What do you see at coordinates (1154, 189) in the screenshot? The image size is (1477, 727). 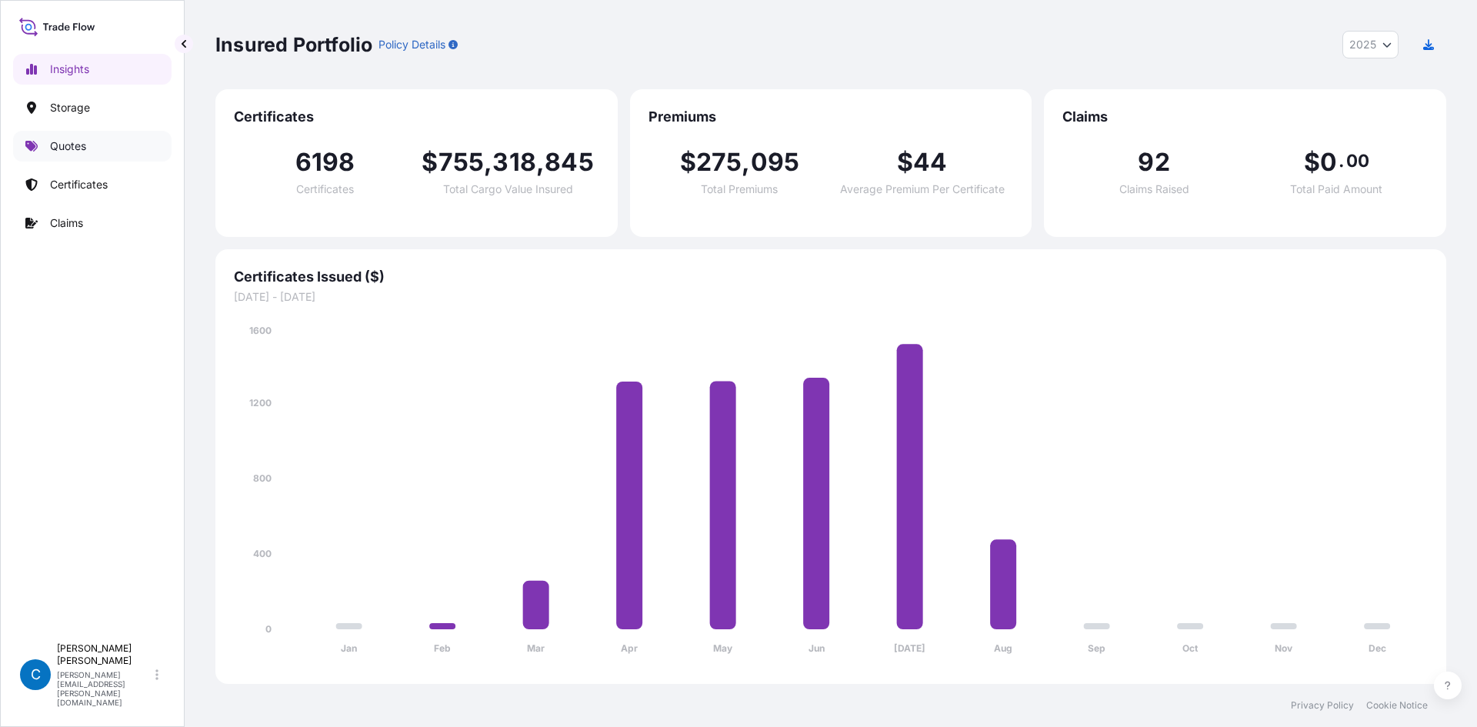 I see `span: Claims Raised` at bounding box center [1154, 189].